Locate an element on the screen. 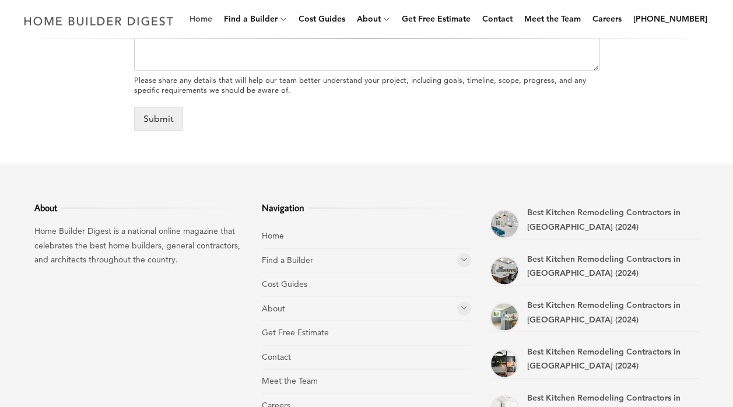  h3: About is located at coordinates (139, 208).